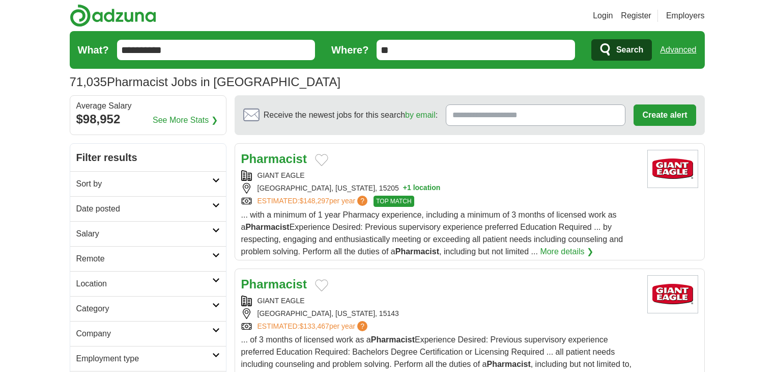  Describe the element at coordinates (148, 283) in the screenshot. I see `a: Location` at that location.